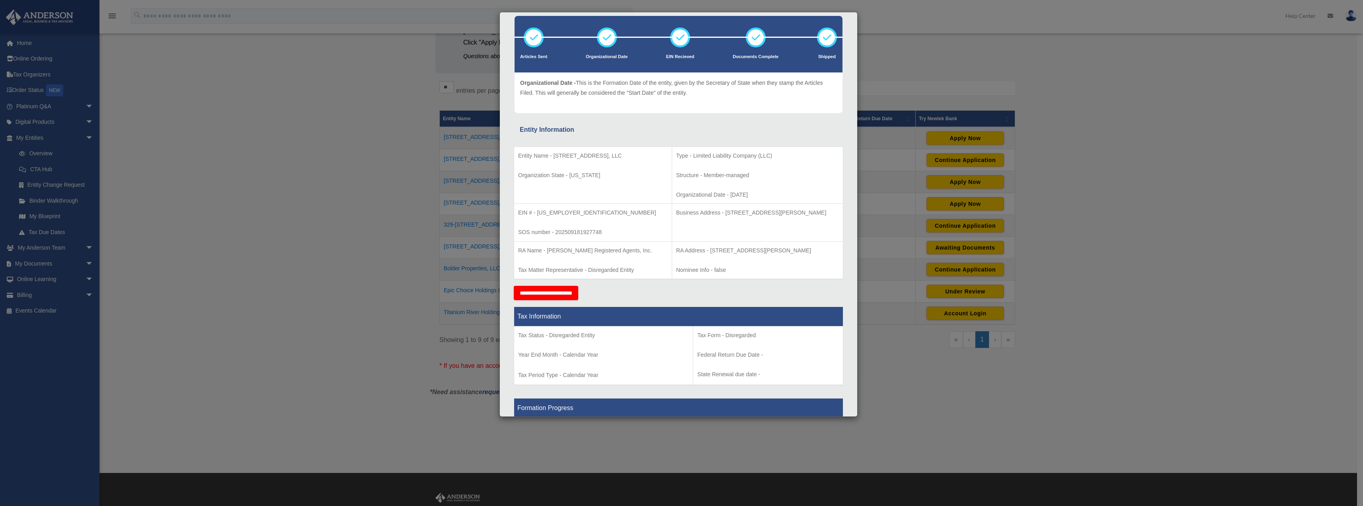 The width and height of the screenshot is (1363, 506). Describe the element at coordinates (757, 156) in the screenshot. I see `p: Type - Limited Liability Company (LLC)` at that location.